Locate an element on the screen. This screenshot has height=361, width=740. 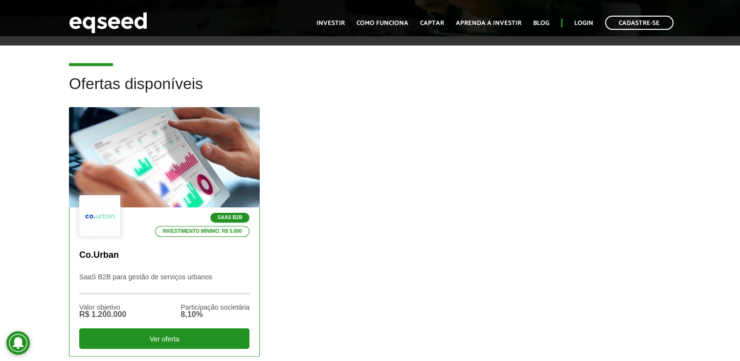
div: Participação societária is located at coordinates (215, 307).